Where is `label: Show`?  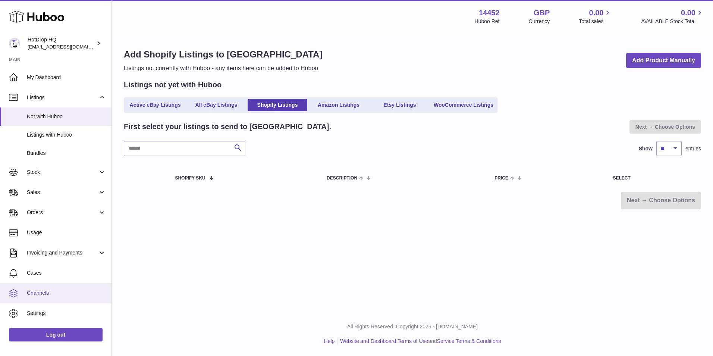
label: Show is located at coordinates (646, 148).